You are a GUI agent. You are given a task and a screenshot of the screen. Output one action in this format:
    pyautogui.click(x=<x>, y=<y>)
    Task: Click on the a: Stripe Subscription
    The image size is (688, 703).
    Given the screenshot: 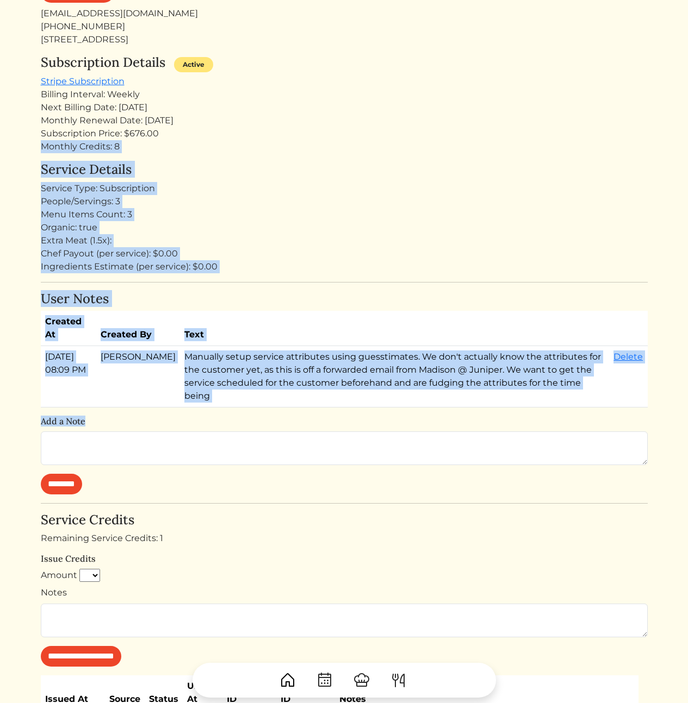 What is the action you would take?
    pyautogui.click(x=83, y=81)
    